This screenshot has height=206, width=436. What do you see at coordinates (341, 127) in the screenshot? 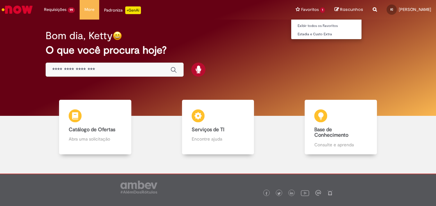
I see `a: Base de Conhecimento Consulte e aprenda` at bounding box center [341, 127].